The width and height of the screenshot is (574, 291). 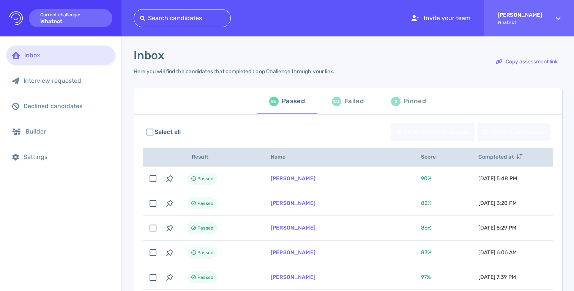 What do you see at coordinates (426, 228) in the screenshot?
I see `span: 86 %` at bounding box center [426, 228].